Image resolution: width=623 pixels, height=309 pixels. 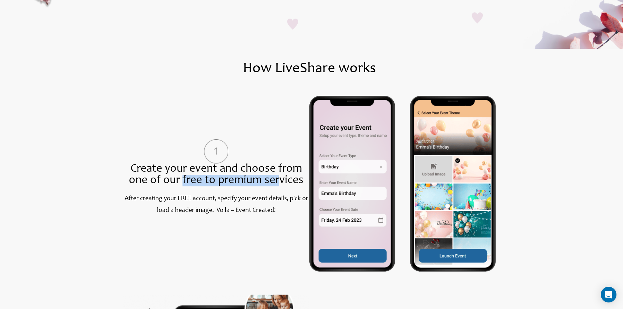 I want to click on span: Create your event and choose from one of our free to premium services, so click(x=216, y=175).